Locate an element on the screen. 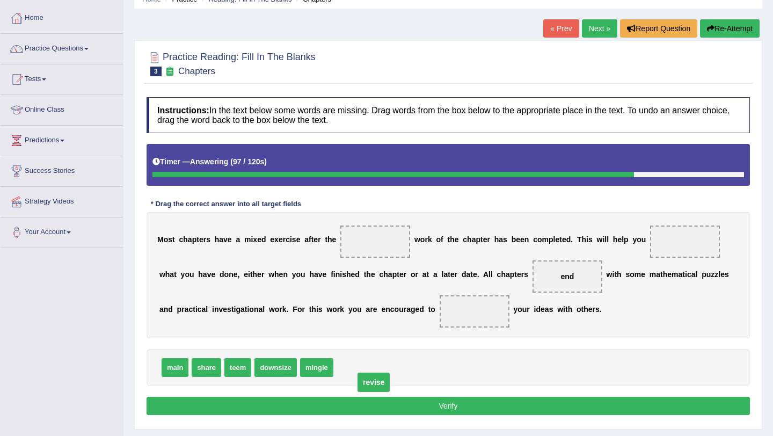 Image resolution: width=773 pixels, height=436 pixels. a: Predictions is located at coordinates (62, 139).